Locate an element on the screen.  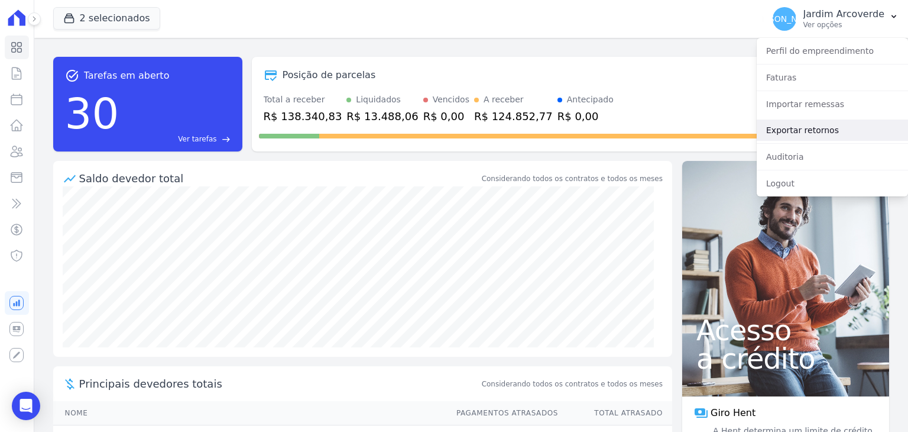
div: A receber is located at coordinates (504, 99).